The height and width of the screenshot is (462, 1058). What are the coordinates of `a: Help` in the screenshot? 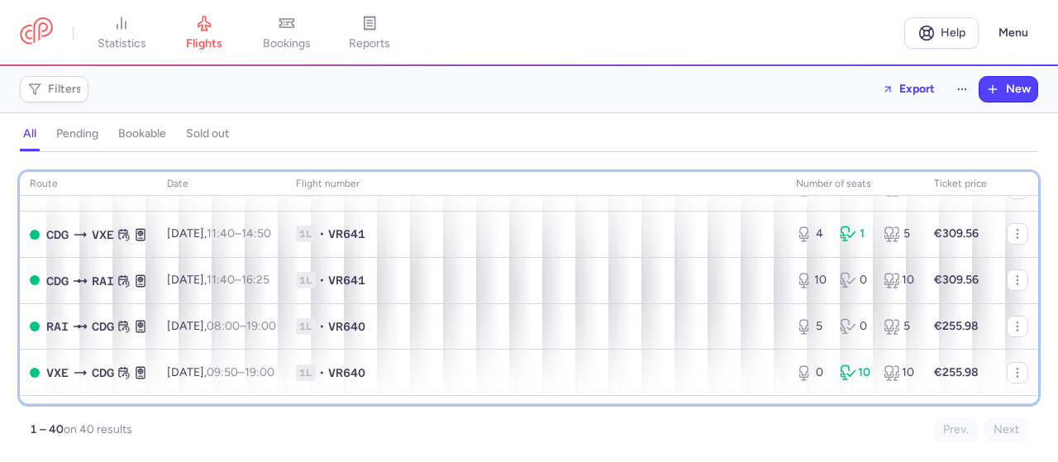 It's located at (942, 33).